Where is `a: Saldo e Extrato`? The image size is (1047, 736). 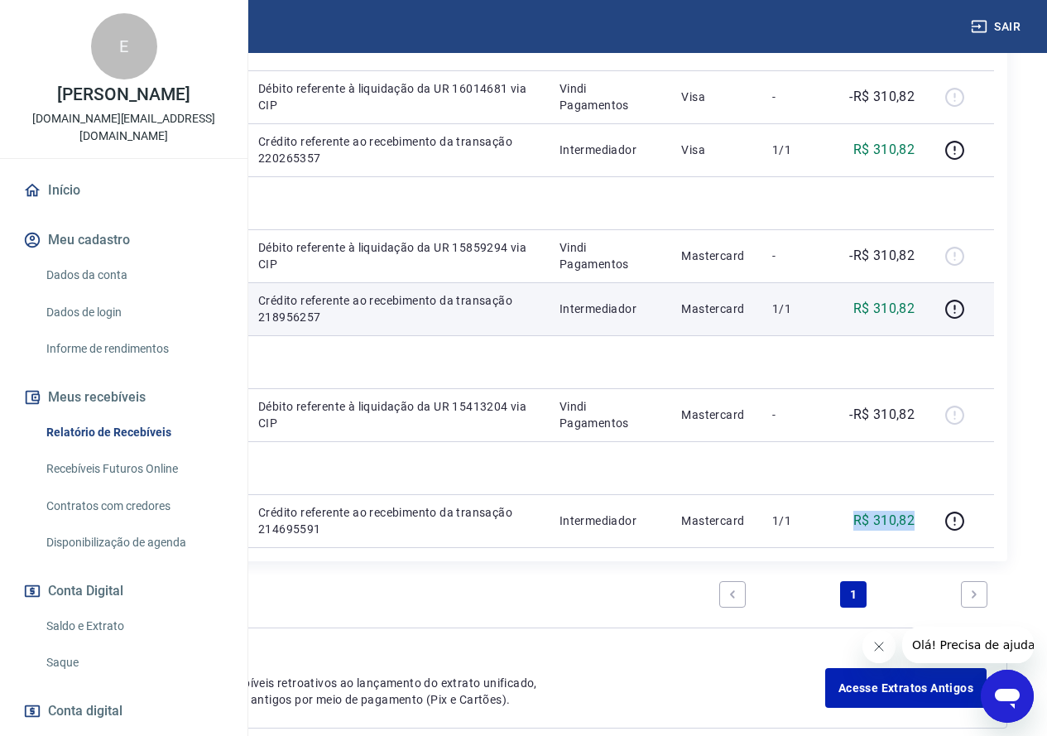
a: Saldo e Extrato is located at coordinates (133, 626).